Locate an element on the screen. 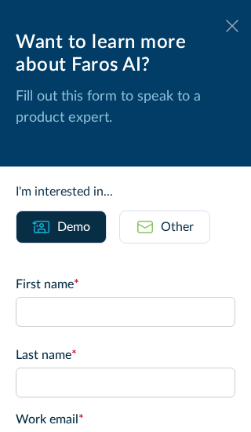 Image resolution: width=251 pixels, height=432 pixels. div: Other is located at coordinates (177, 227).